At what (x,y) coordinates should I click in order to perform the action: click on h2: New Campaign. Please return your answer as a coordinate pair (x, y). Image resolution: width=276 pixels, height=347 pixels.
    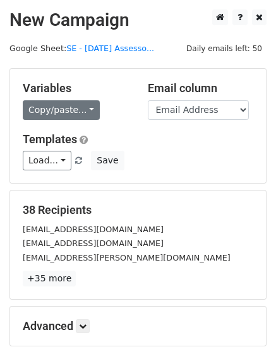
    Looking at the image, I should click on (138, 20).